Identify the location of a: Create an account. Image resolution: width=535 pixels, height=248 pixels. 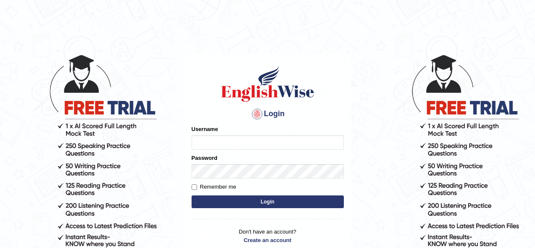
(268, 240).